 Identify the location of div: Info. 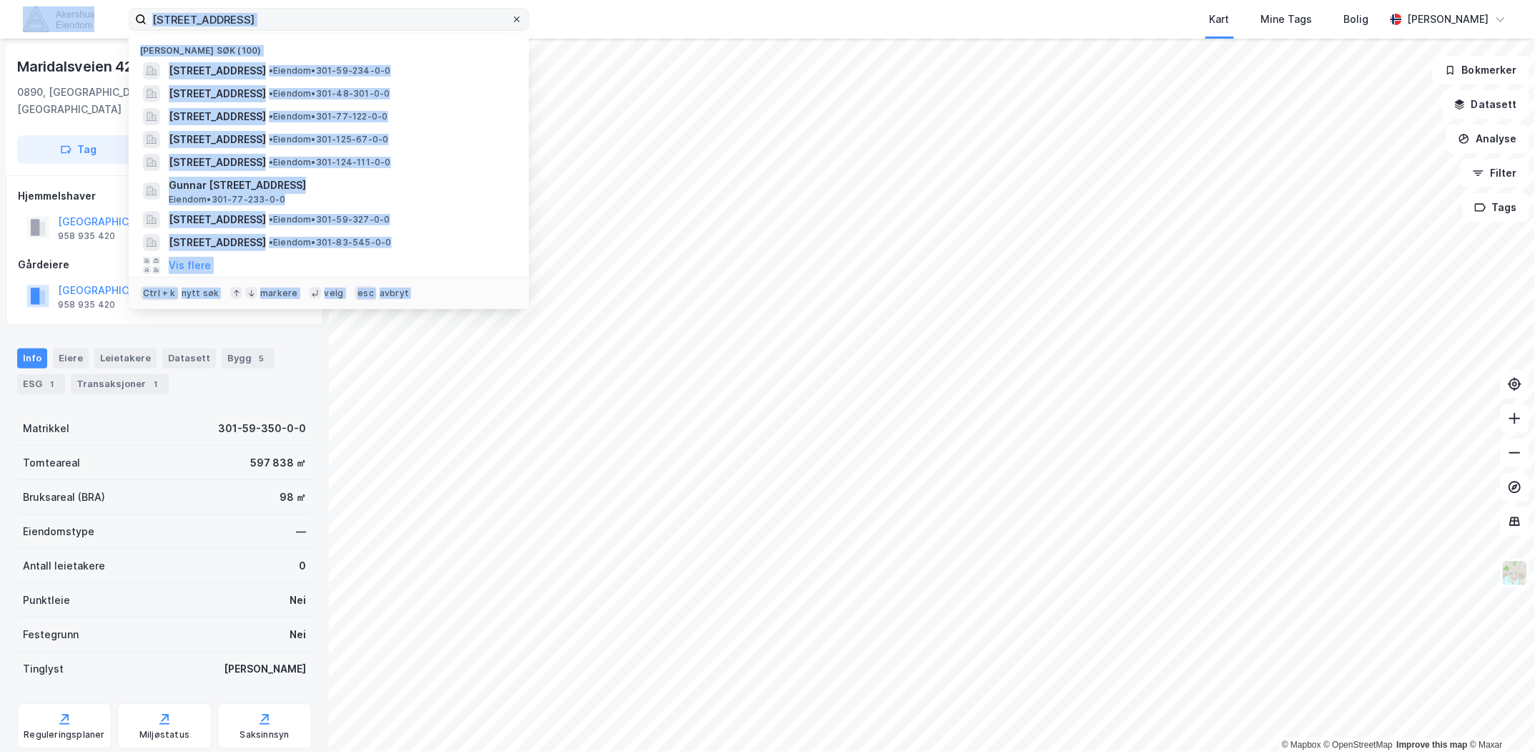
(32, 358).